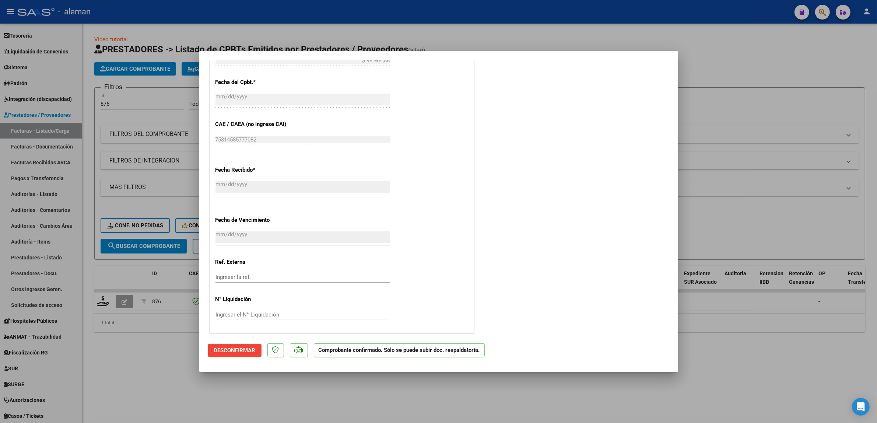  I want to click on span: Desconfirmar, so click(235, 350).